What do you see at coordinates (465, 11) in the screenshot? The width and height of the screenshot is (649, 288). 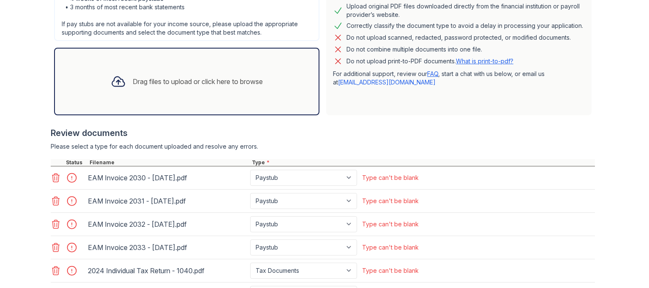 I see `div: Upload original PDF files downloaded directly from the financial institution or payroll provider’...` at bounding box center [465, 11].